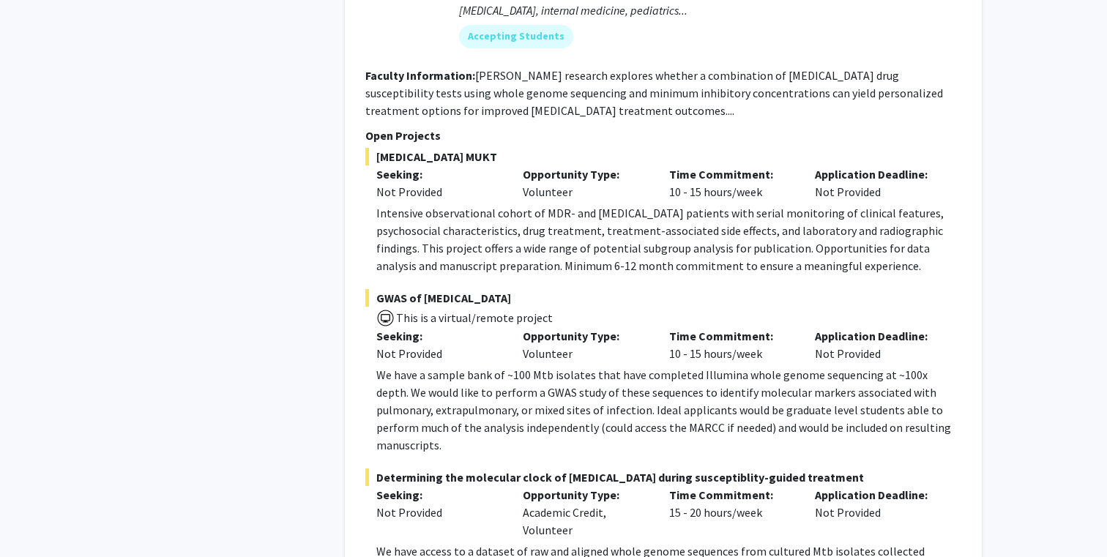 The image size is (1107, 557). What do you see at coordinates (420, 75) in the screenshot?
I see `b: Faculty Information:` at bounding box center [420, 75].